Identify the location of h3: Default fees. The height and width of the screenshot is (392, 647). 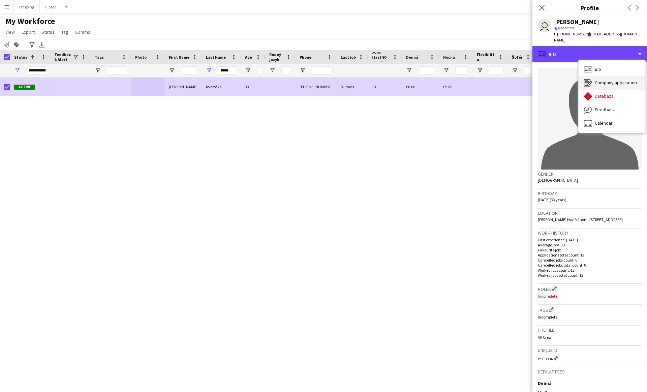
(590, 372).